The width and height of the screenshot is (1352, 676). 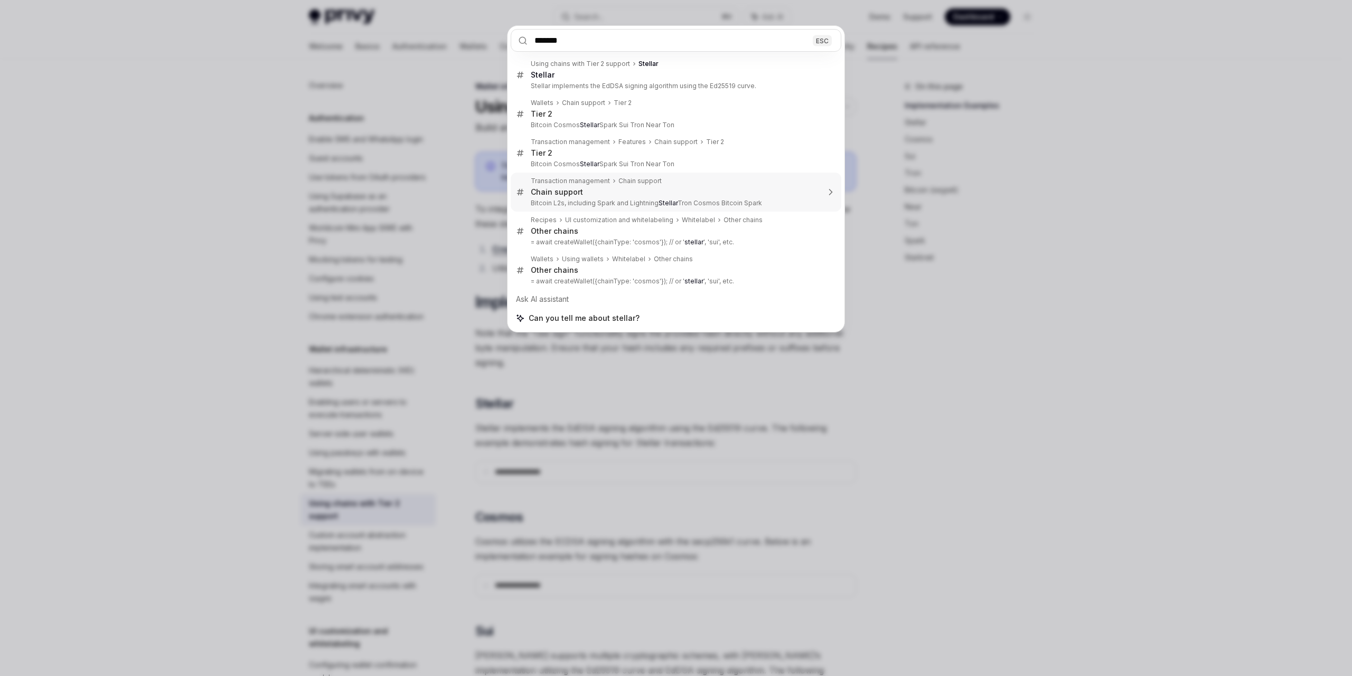 What do you see at coordinates (822, 40) in the screenshot?
I see `div: ESC` at bounding box center [822, 40].